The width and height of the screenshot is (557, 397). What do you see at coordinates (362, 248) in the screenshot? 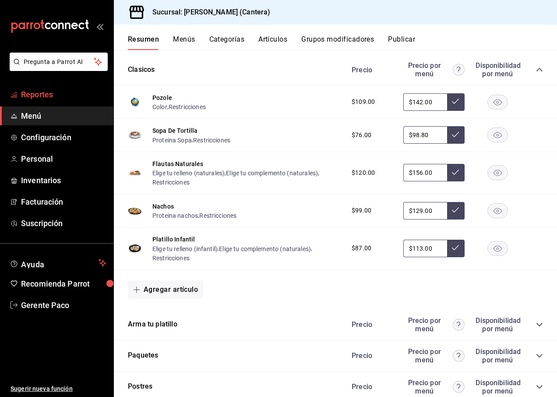
I see `span: $87.00` at bounding box center [362, 248].